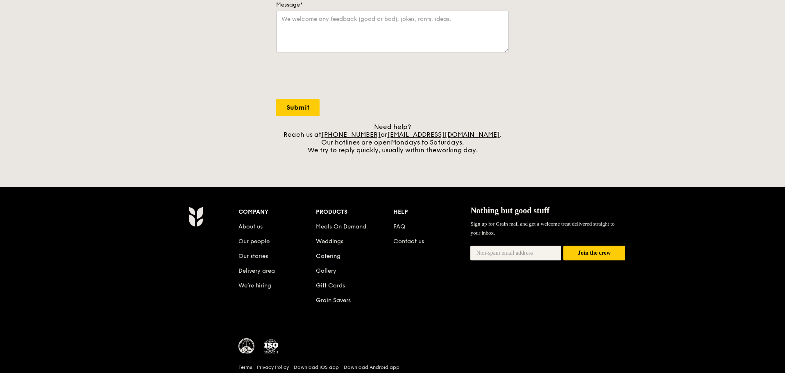 Image resolution: width=785 pixels, height=373 pixels. What do you see at coordinates (432, 212) in the screenshot?
I see `div: Help` at bounding box center [432, 212].